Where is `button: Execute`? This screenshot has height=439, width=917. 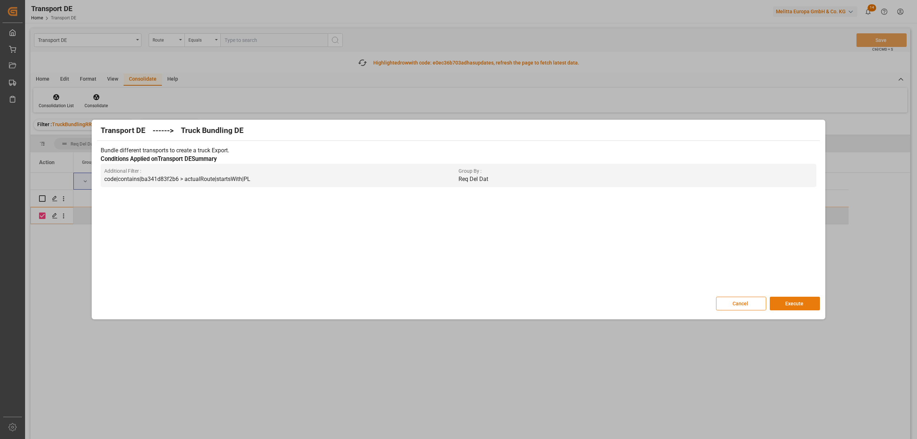 button: Execute is located at coordinates (795, 304).